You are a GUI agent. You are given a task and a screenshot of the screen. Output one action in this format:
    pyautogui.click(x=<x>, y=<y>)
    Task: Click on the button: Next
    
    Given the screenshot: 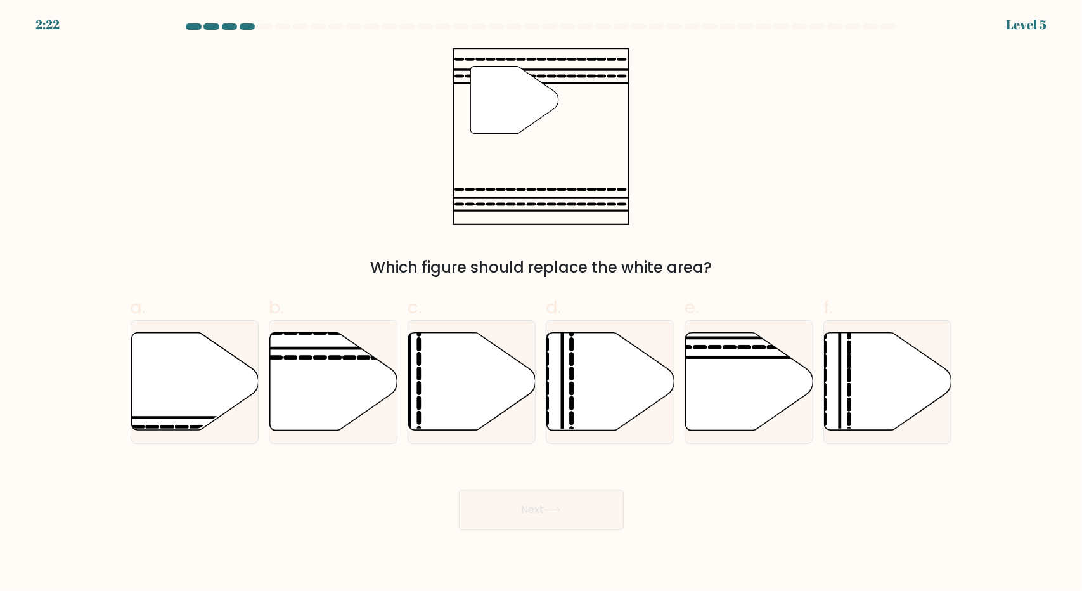 What is the action you would take?
    pyautogui.click(x=541, y=509)
    